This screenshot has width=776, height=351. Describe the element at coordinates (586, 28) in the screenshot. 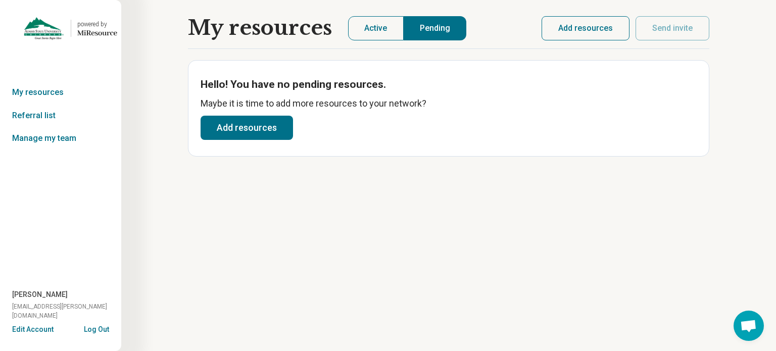

I see `button: Add resources` at that location.